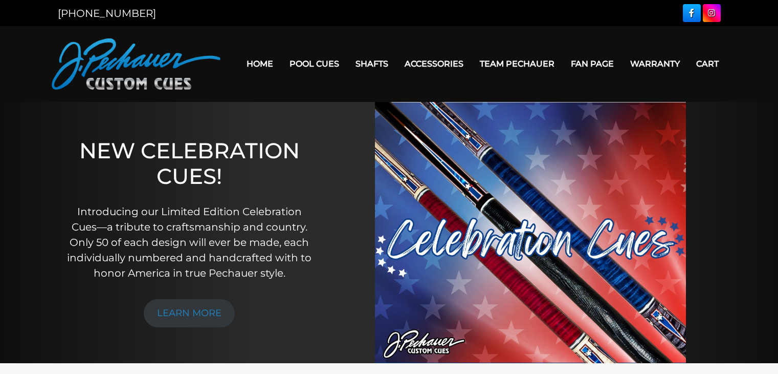 This screenshot has height=374, width=778. I want to click on a: Team Pechauer, so click(517, 63).